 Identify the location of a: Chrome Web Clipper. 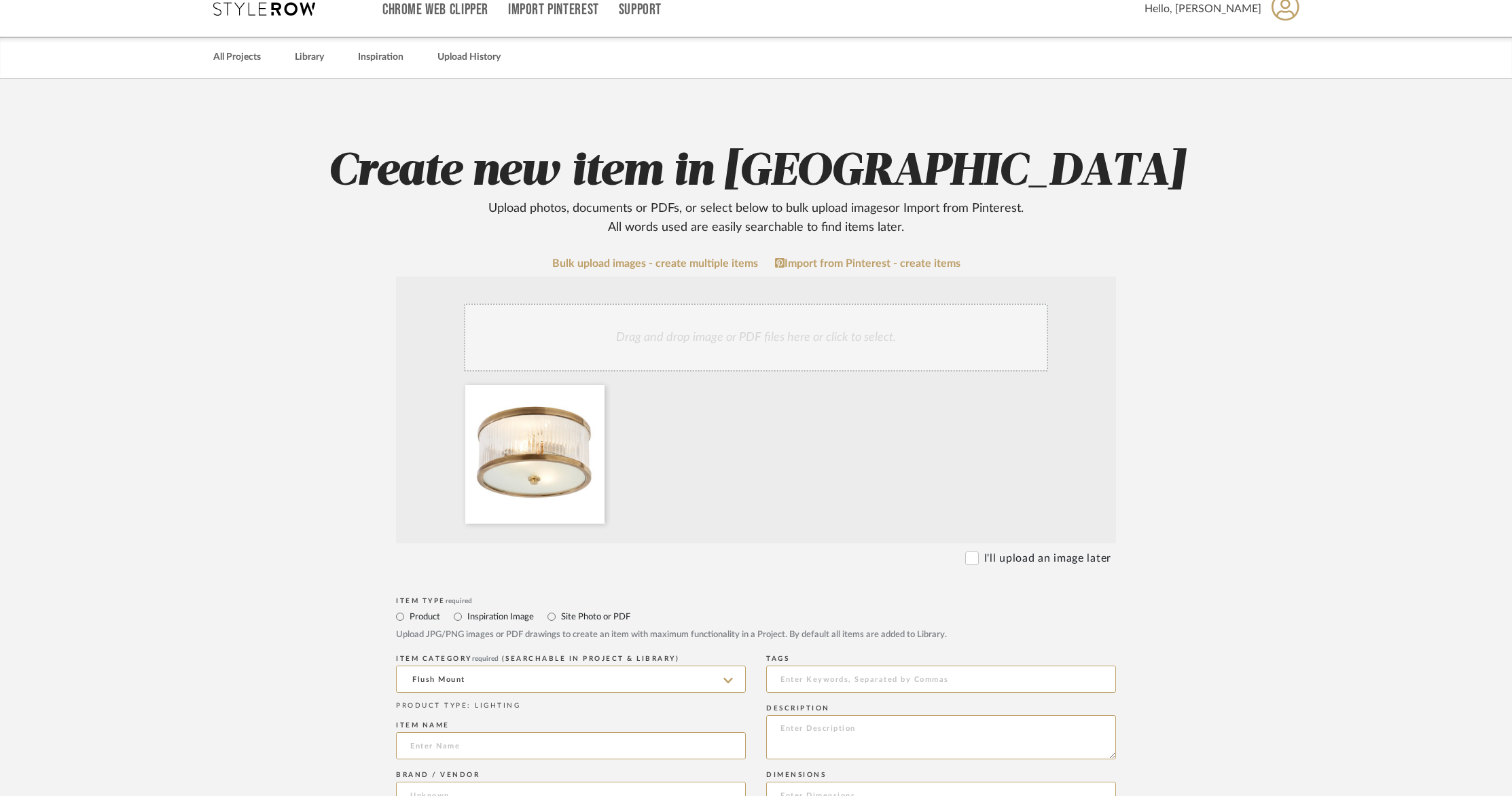
(435, 10).